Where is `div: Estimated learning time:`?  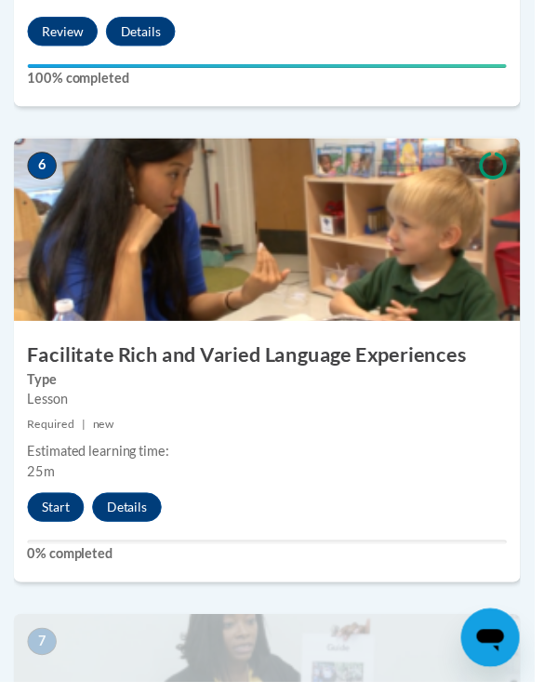 div: Estimated learning time: is located at coordinates (272, 460).